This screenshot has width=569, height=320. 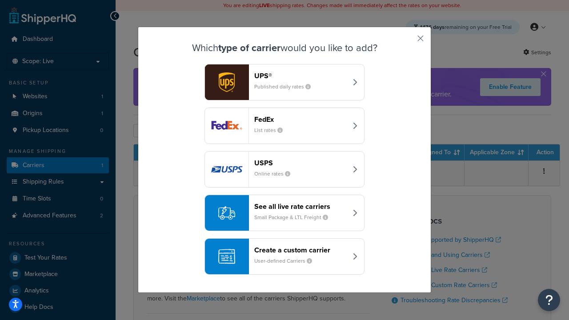 What do you see at coordinates (285, 126) in the screenshot?
I see `button: fedEx logoFedExList rates` at bounding box center [285, 126].